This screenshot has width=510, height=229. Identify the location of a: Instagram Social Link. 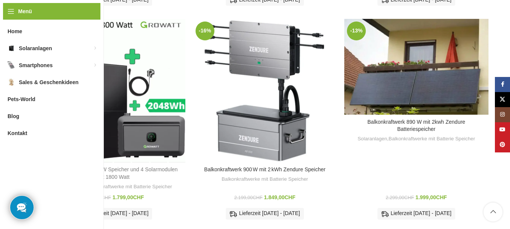
(502, 115).